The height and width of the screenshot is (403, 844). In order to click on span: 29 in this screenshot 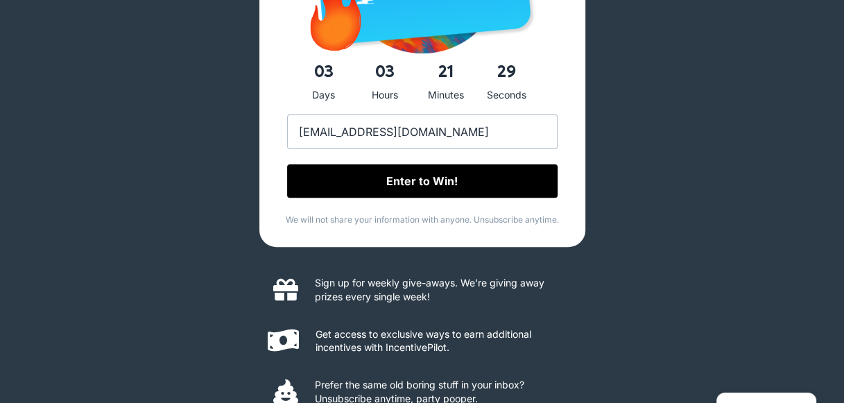, I will do `click(507, 72)`.